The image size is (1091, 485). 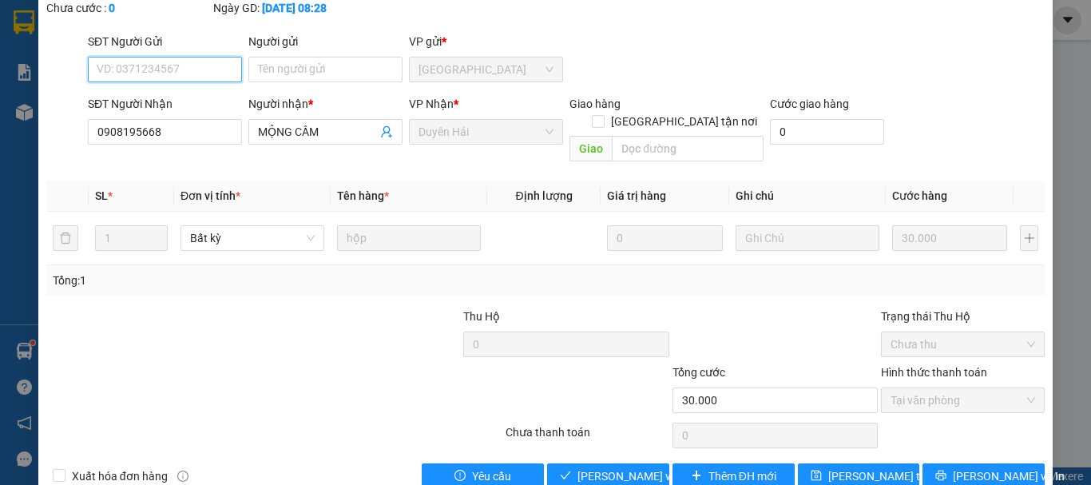 I want to click on div: Duyên Hải, so click(x=53, y=33).